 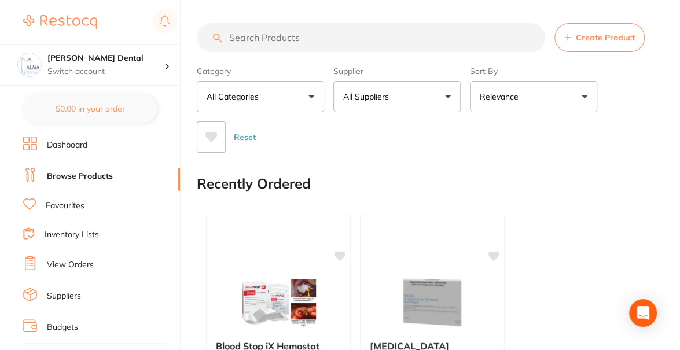 What do you see at coordinates (371, 38) in the screenshot?
I see `input: Search Products` at bounding box center [371, 38].